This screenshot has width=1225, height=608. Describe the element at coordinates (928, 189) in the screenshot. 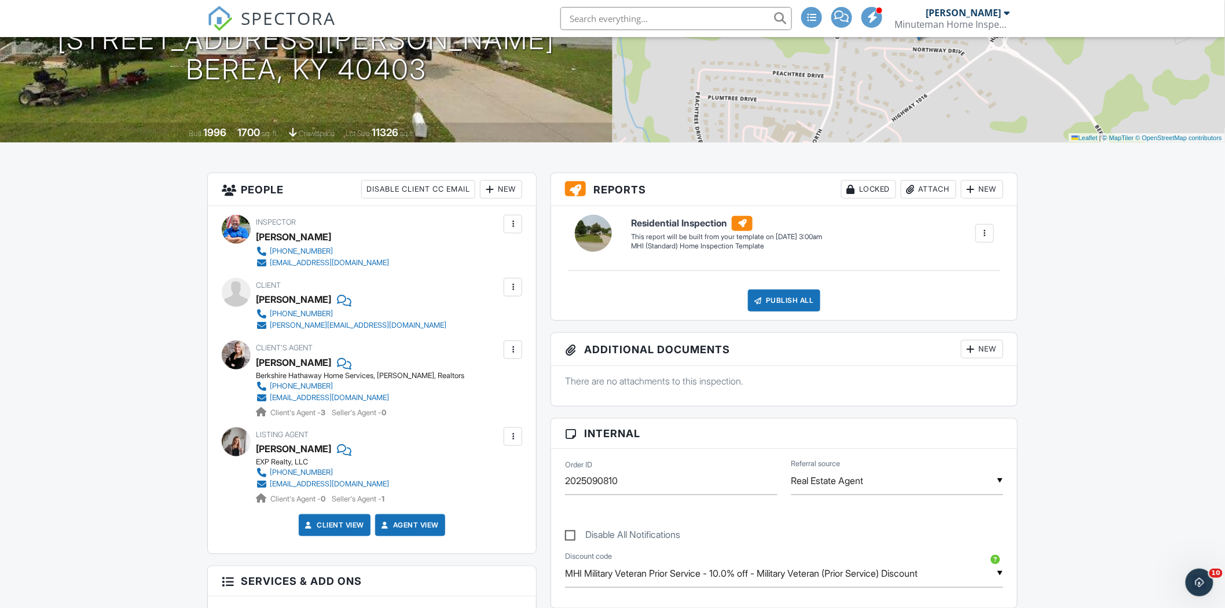

I see `div: Attach` at that location.